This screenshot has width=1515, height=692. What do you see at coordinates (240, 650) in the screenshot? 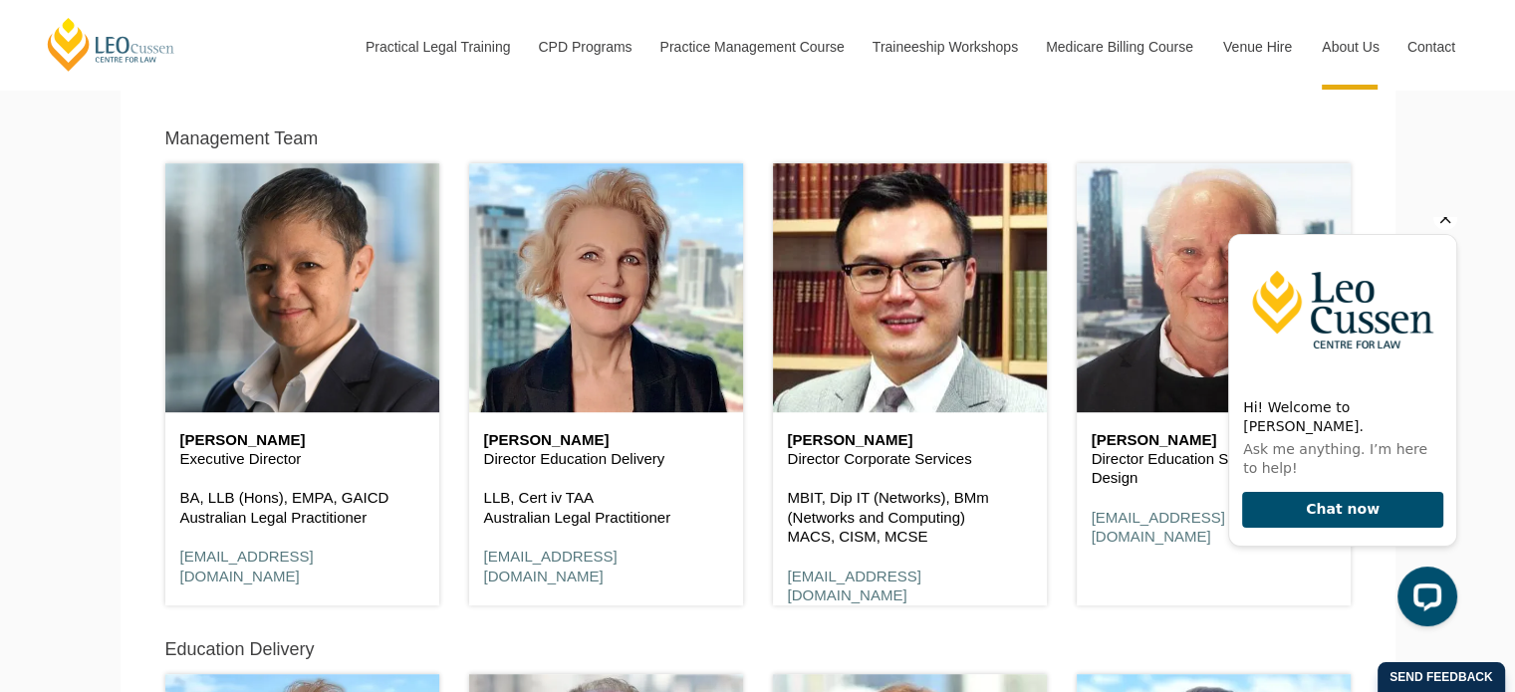
I see `h5: Education Delivery` at bounding box center [240, 650].